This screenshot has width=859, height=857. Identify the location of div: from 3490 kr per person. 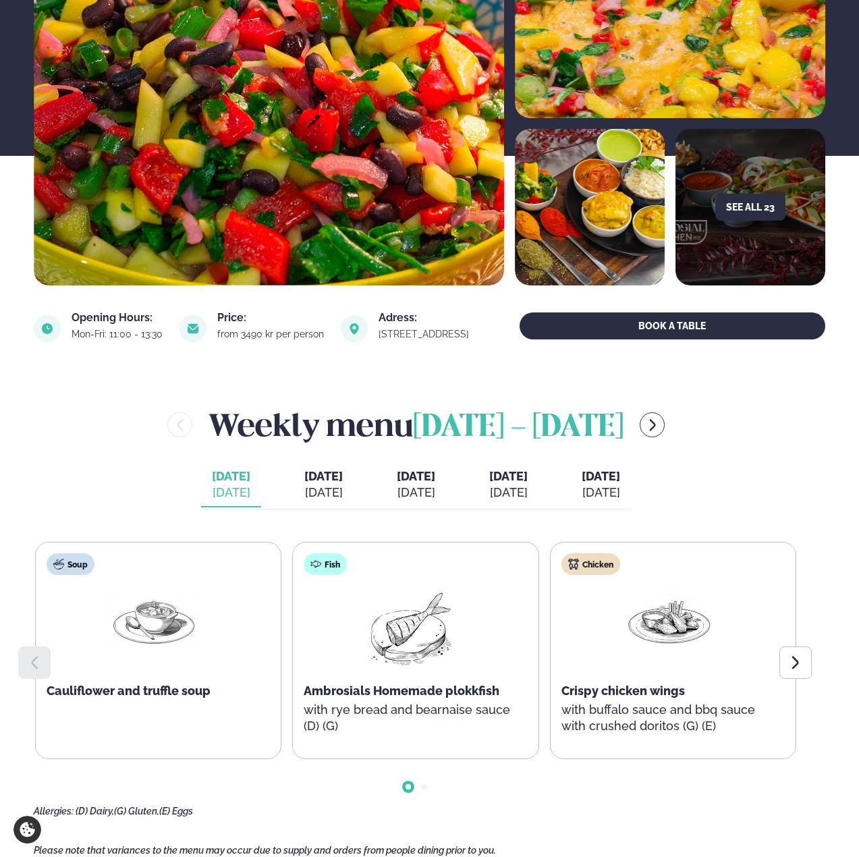
(272, 334).